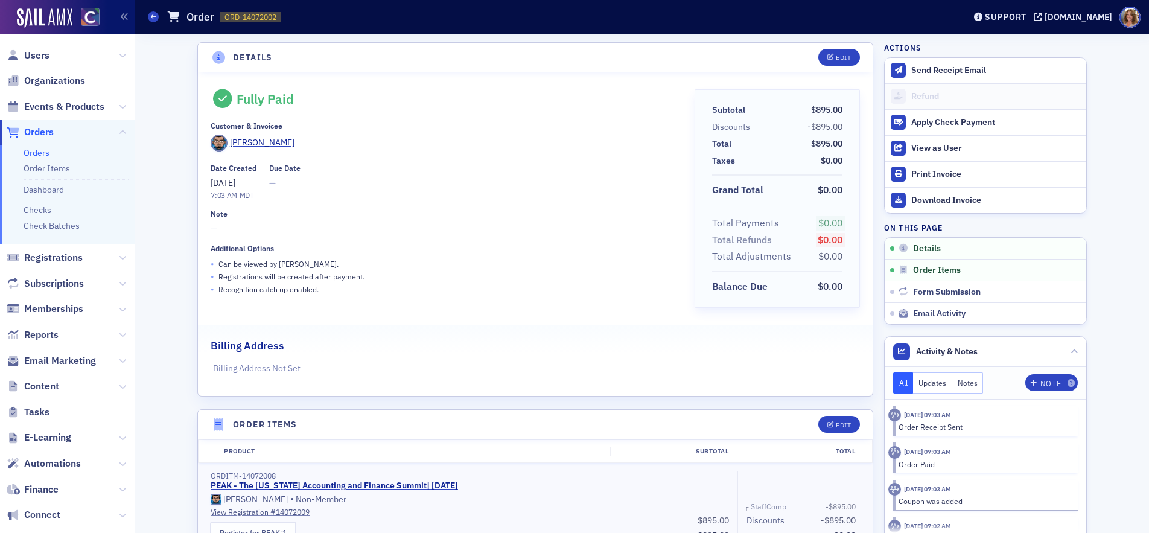 The height and width of the screenshot is (533, 1149). Describe the element at coordinates (41, 489) in the screenshot. I see `span: Finance` at that location.